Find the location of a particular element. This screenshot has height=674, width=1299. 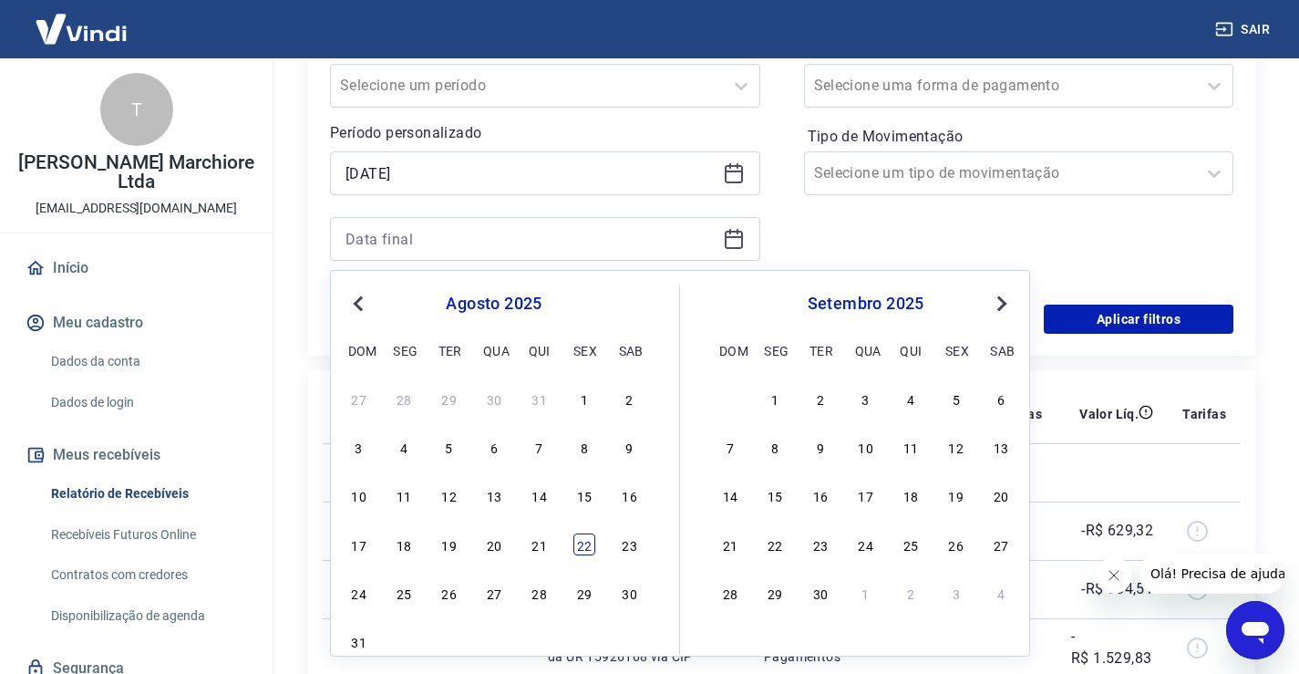

div: Choose sexta-feira, 26 de setembro de 2025 is located at coordinates (956, 544).